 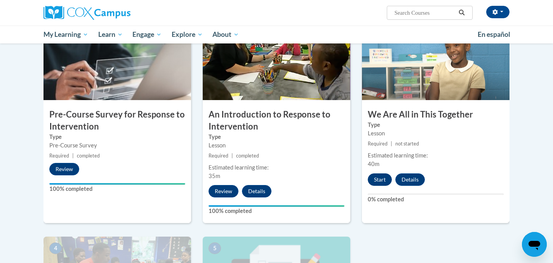 I want to click on label: 0% completed, so click(x=436, y=200).